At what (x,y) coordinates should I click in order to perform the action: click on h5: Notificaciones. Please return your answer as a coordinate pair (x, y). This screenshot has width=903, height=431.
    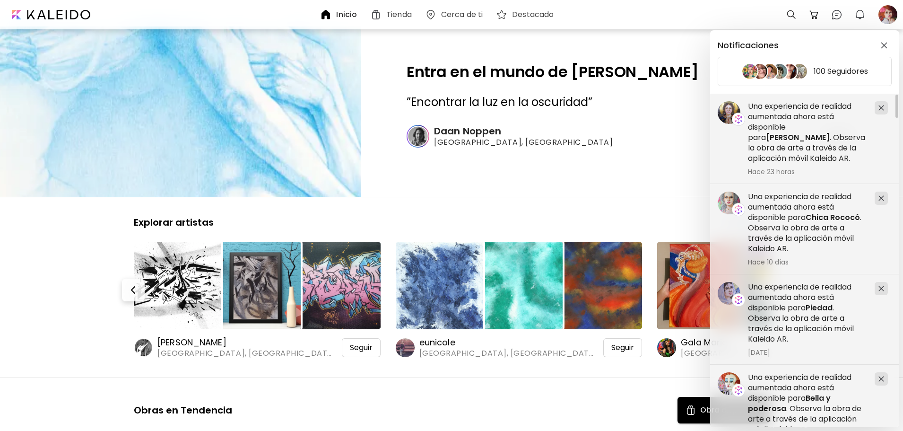
    Looking at the image, I should click on (748, 45).